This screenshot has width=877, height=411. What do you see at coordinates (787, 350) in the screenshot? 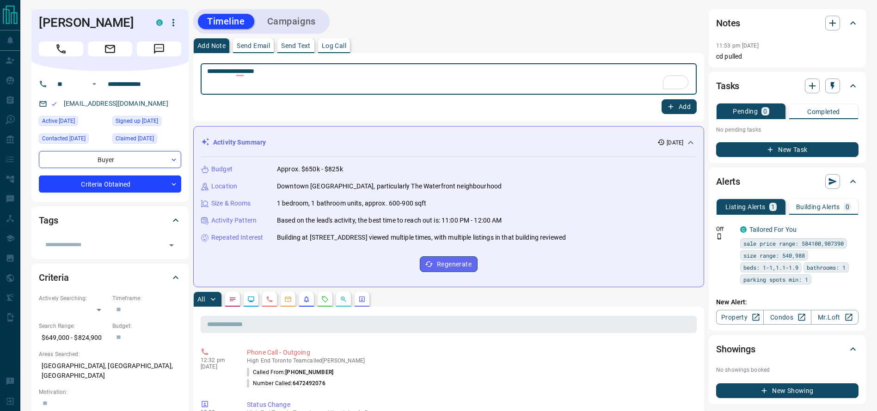
I see `div: Showings` at bounding box center [787, 350].